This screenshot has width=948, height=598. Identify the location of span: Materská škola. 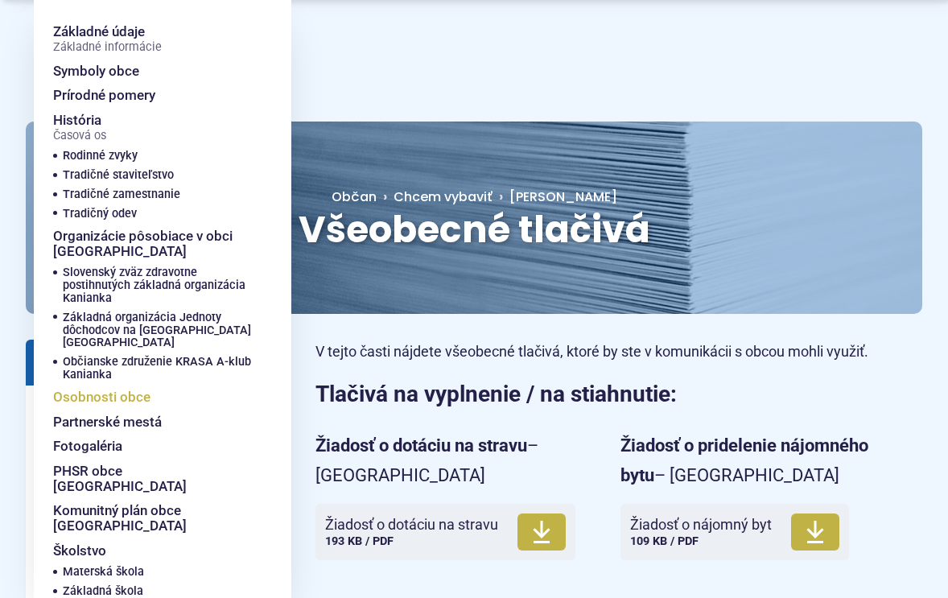
(103, 572).